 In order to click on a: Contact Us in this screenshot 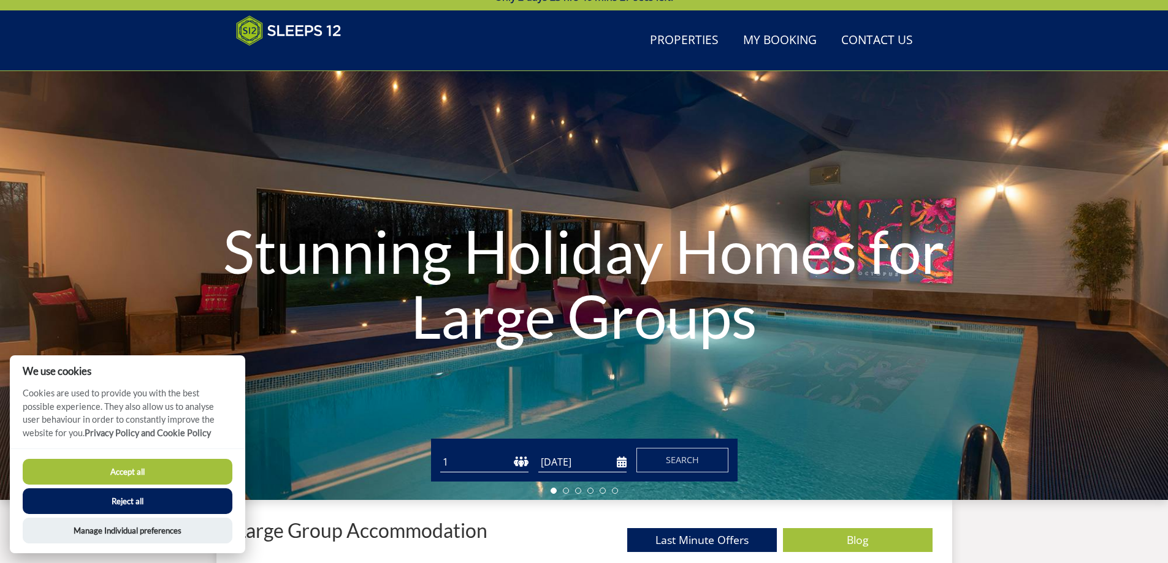, I will do `click(877, 40)`.